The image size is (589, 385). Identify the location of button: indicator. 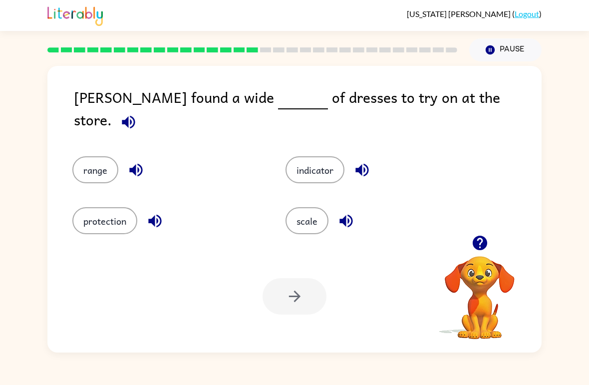
(315, 170).